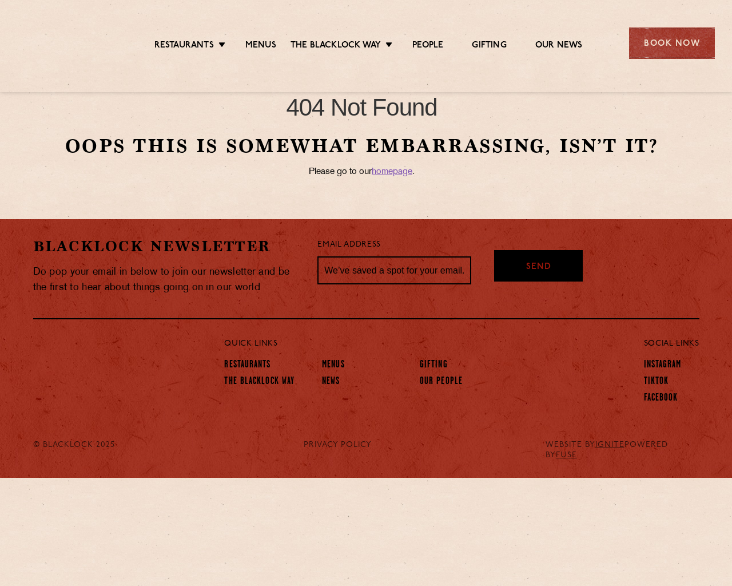 This screenshot has height=586, width=732. Describe the element at coordinates (623, 450) in the screenshot. I see `div: WEBSITE BY POWERED BY` at that location.